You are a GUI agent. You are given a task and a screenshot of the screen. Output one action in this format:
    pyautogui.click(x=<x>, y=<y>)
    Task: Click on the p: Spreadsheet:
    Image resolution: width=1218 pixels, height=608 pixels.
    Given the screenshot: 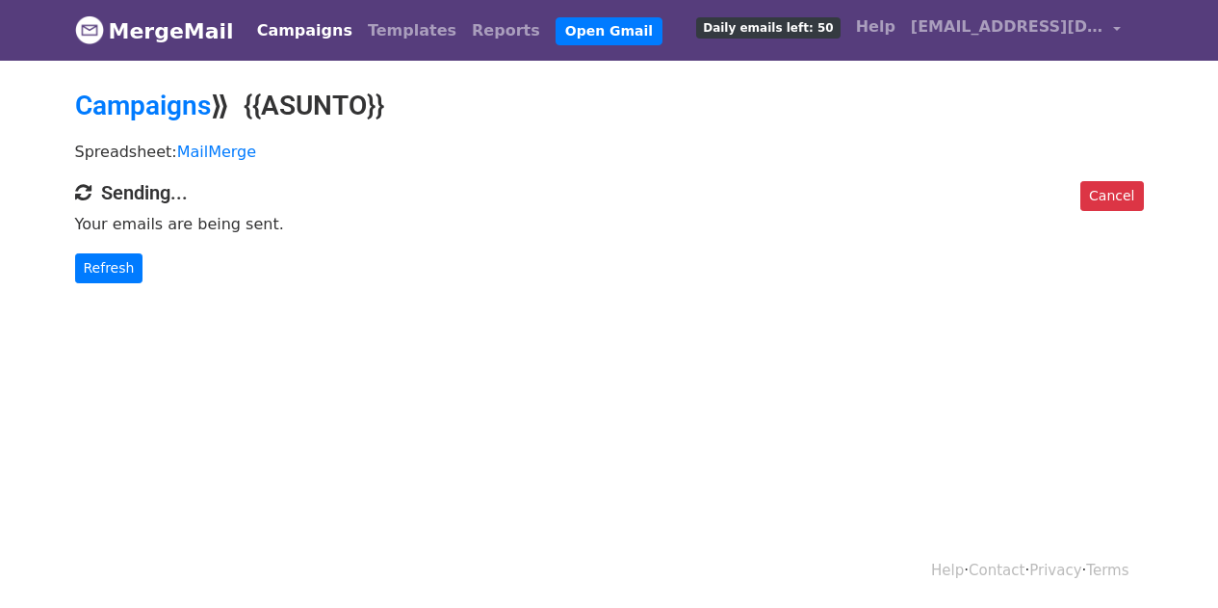 What is the action you would take?
    pyautogui.click(x=610, y=151)
    